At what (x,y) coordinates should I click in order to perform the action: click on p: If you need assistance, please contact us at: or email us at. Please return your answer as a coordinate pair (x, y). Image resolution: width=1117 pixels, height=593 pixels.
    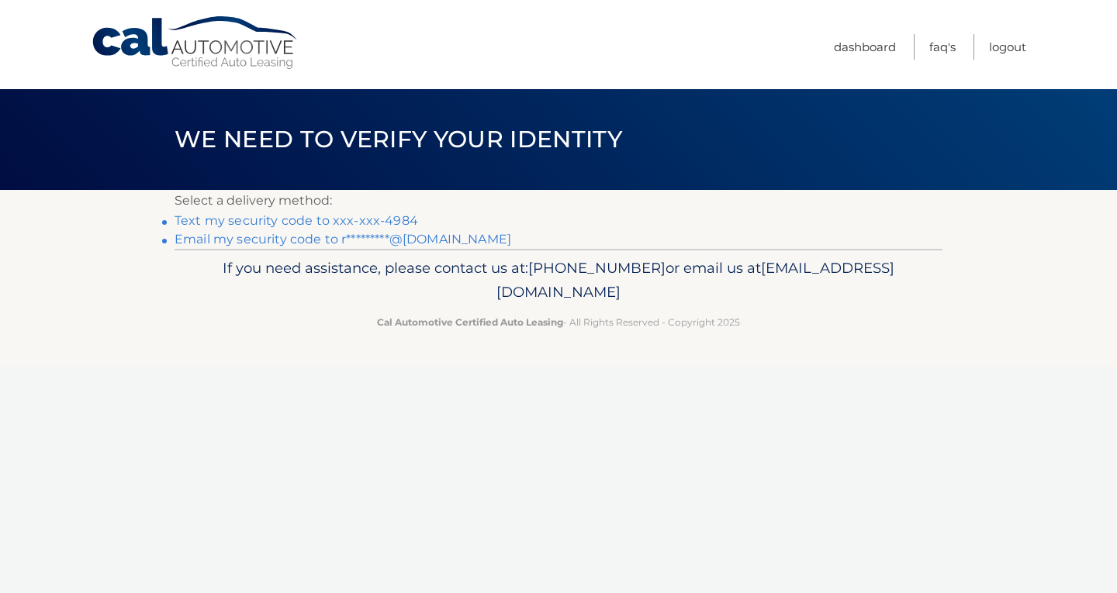
    Looking at the image, I should click on (558, 281).